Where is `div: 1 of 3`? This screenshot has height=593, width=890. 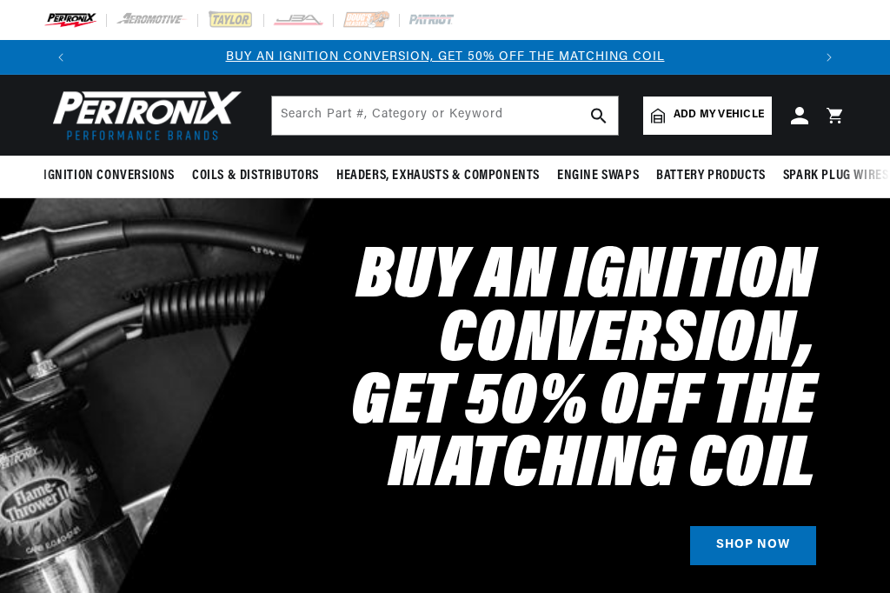 div: 1 of 3 is located at coordinates (445, 57).